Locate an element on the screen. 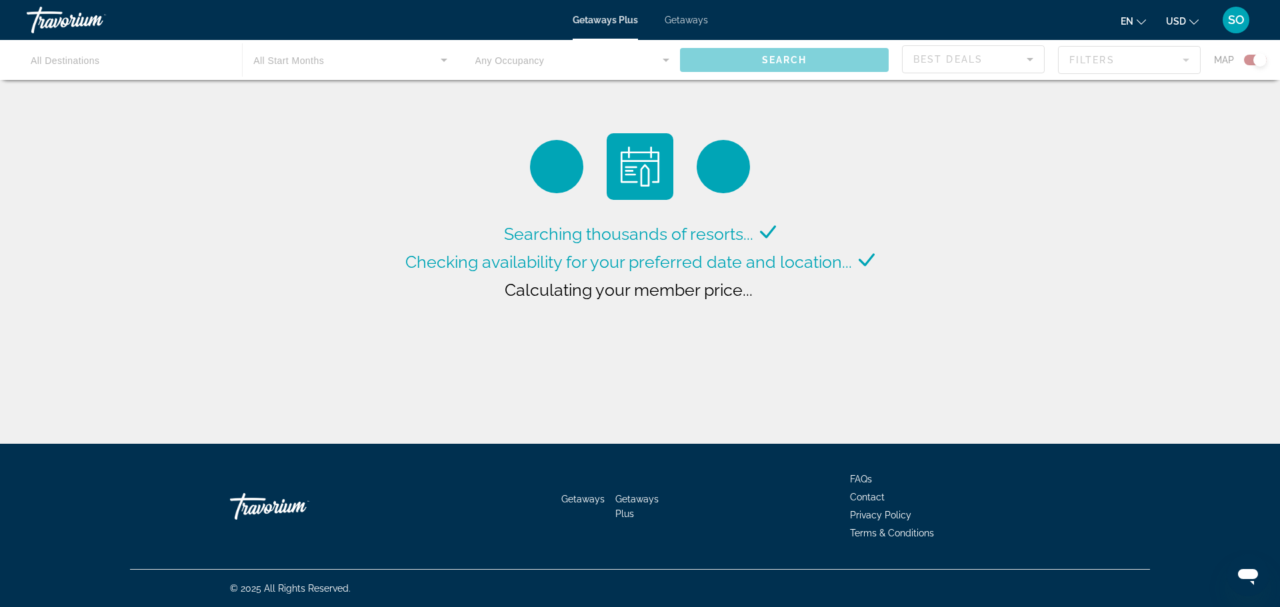 This screenshot has height=607, width=1280. span: © 2025 All Rights Reserved. is located at coordinates (290, 589).